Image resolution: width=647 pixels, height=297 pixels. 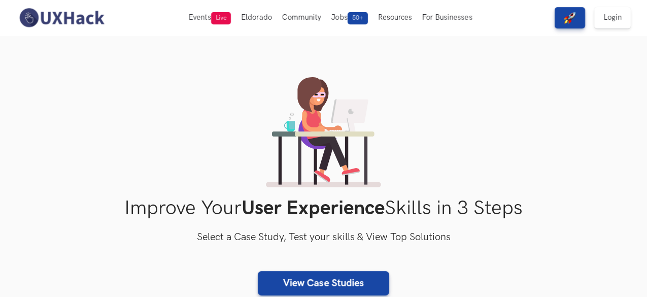 I want to click on span: Live, so click(x=221, y=18).